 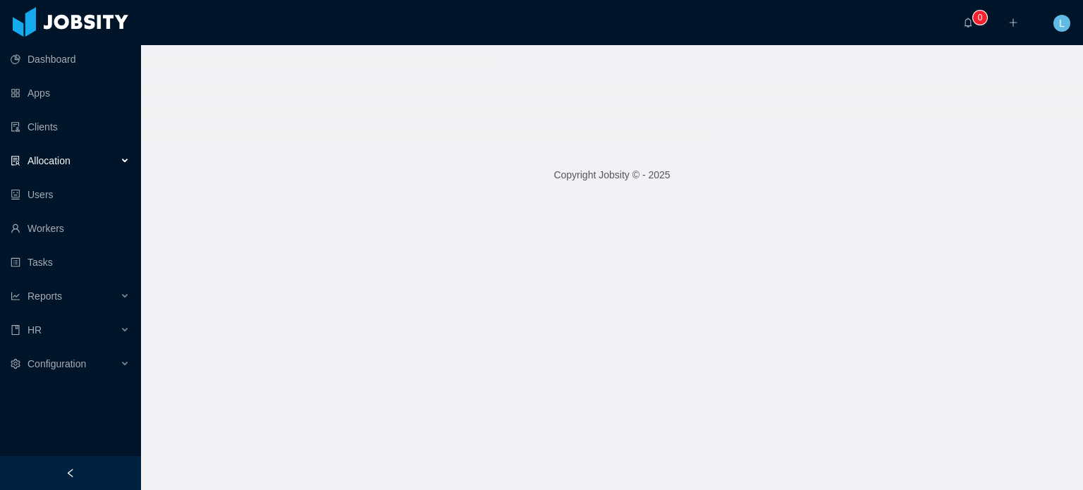 What do you see at coordinates (56, 364) in the screenshot?
I see `span: Configuration` at bounding box center [56, 364].